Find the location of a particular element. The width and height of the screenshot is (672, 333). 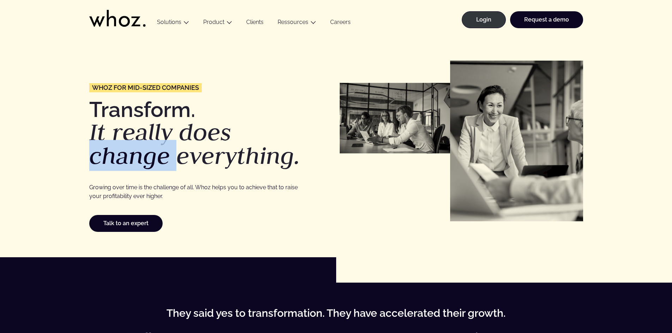

a: Talk to an expert is located at coordinates (126, 224).